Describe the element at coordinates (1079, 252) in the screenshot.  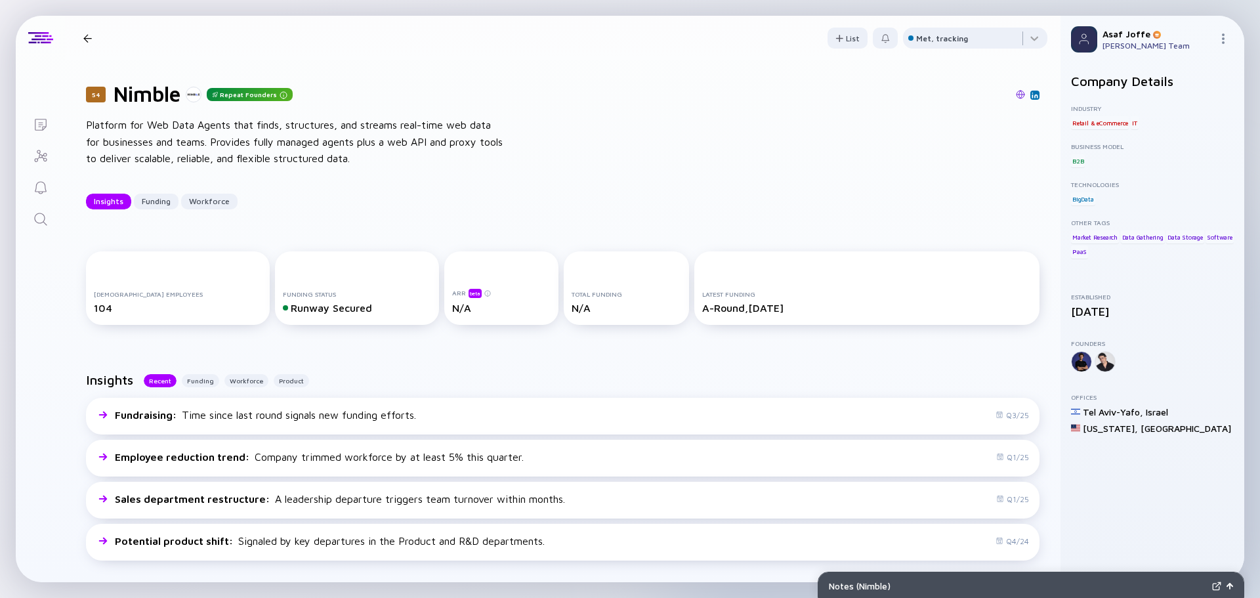
I see `div: PaaS` at that location.